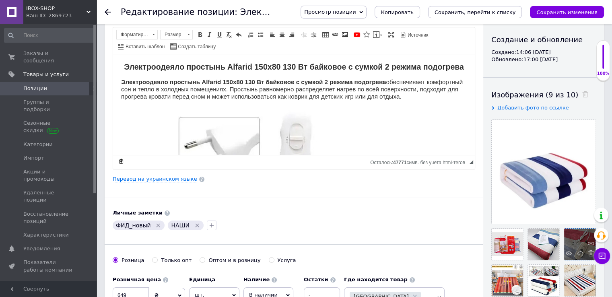  Describe the element at coordinates (287, 260) in the screenshot. I see `div: Услуга` at that location.